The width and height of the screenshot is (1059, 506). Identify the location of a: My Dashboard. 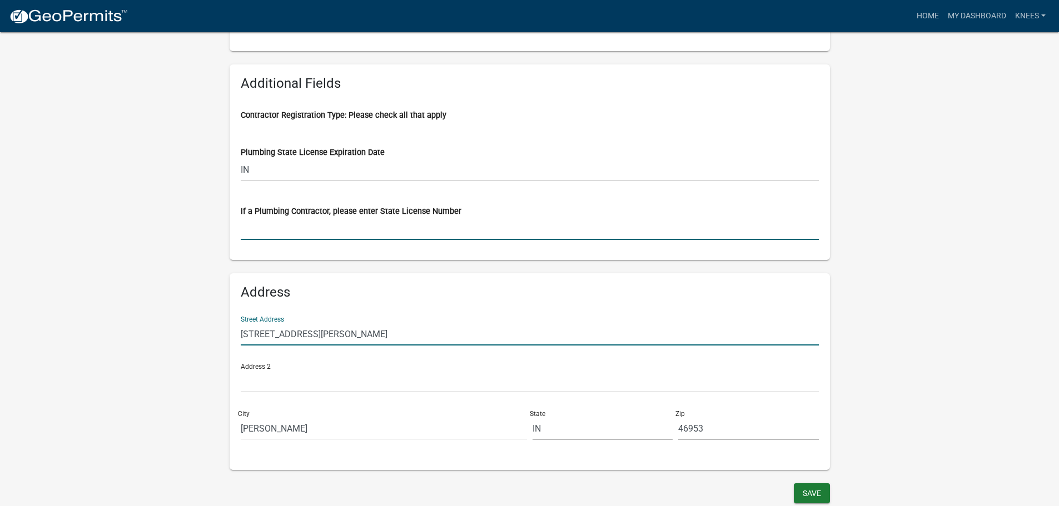
(976, 16).